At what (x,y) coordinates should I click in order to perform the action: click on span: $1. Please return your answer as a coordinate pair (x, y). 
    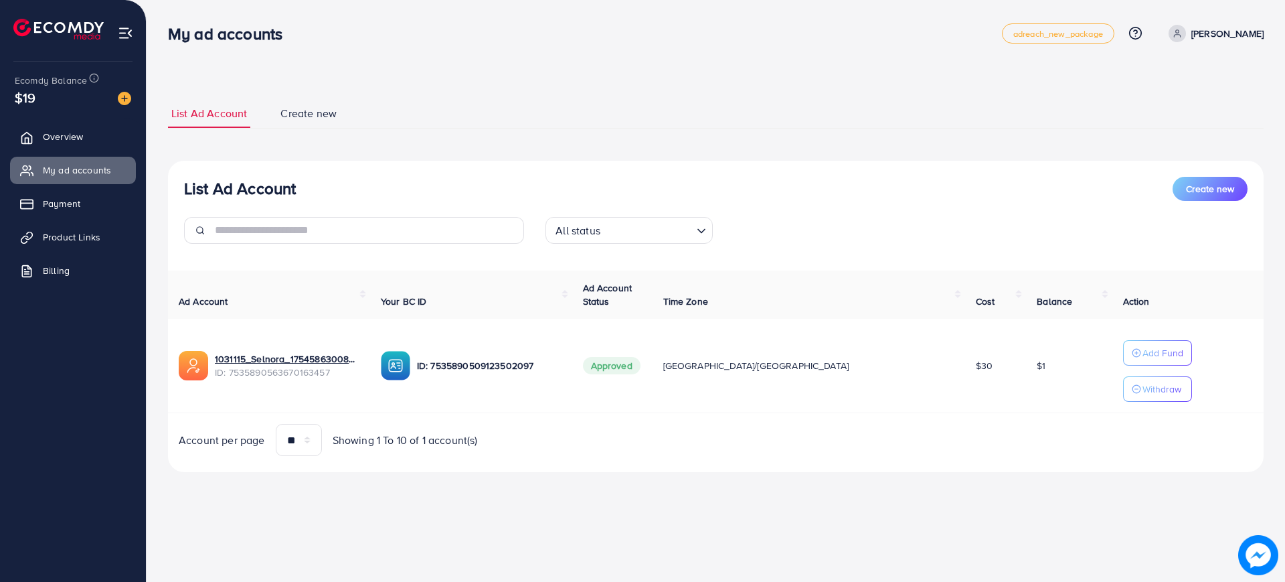
    Looking at the image, I should click on (1041, 366).